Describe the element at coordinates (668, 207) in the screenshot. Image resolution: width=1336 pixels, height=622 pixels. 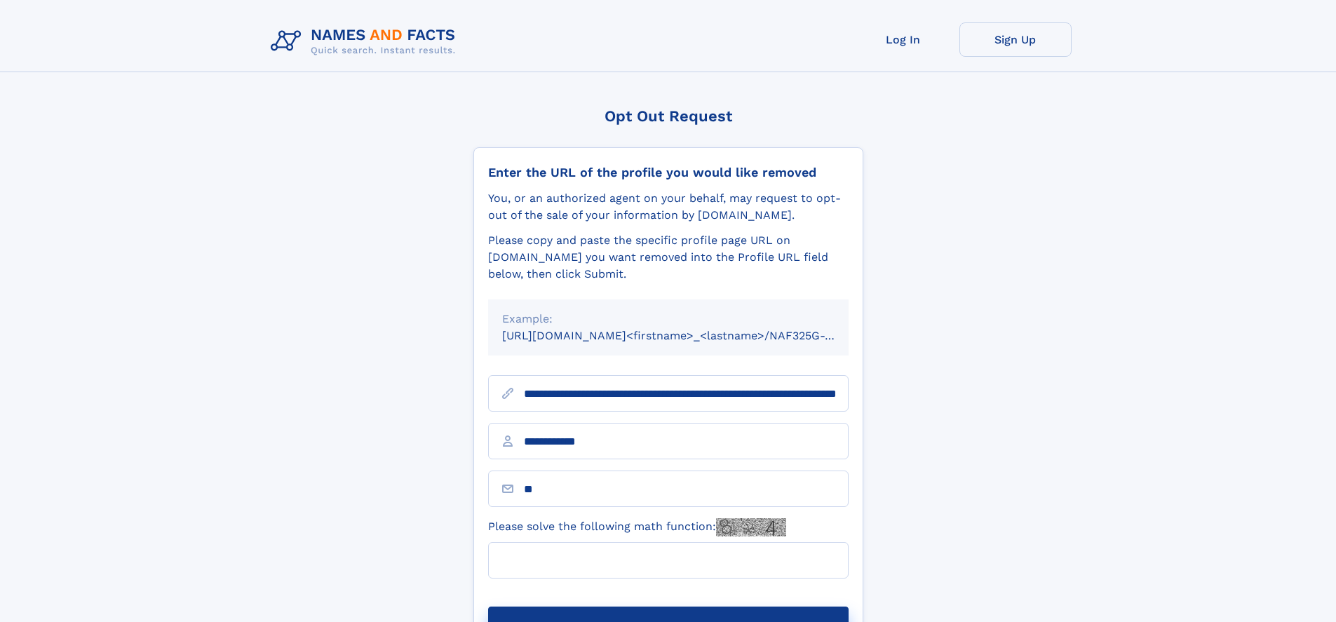
I see `div: You, or an authorized agent on your behalf, may request to opt-out of the sale of your informatio...` at that location.